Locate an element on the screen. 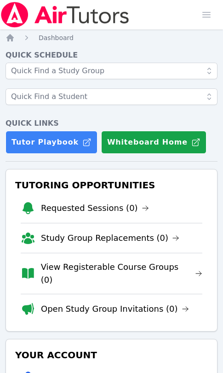 The image size is (223, 373). nav: Breadcrumb is located at coordinates (111, 38).